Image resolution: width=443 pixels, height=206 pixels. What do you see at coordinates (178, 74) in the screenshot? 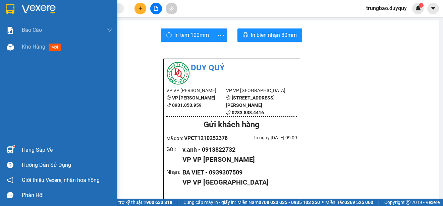
I see `img: logo.jpg` at bounding box center [178, 74].